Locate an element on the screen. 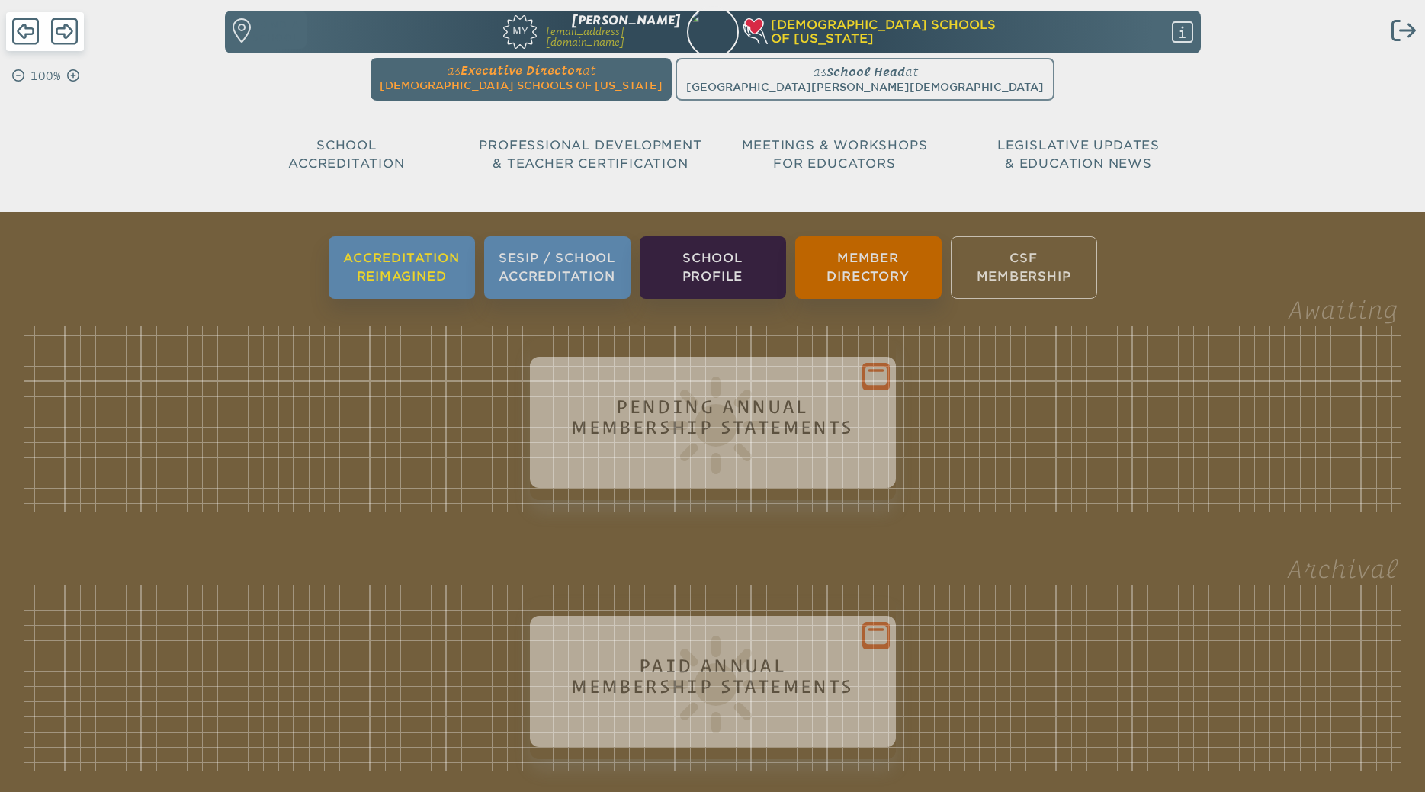 The height and width of the screenshot is (792, 1425). li: Member Directory is located at coordinates (868, 268).